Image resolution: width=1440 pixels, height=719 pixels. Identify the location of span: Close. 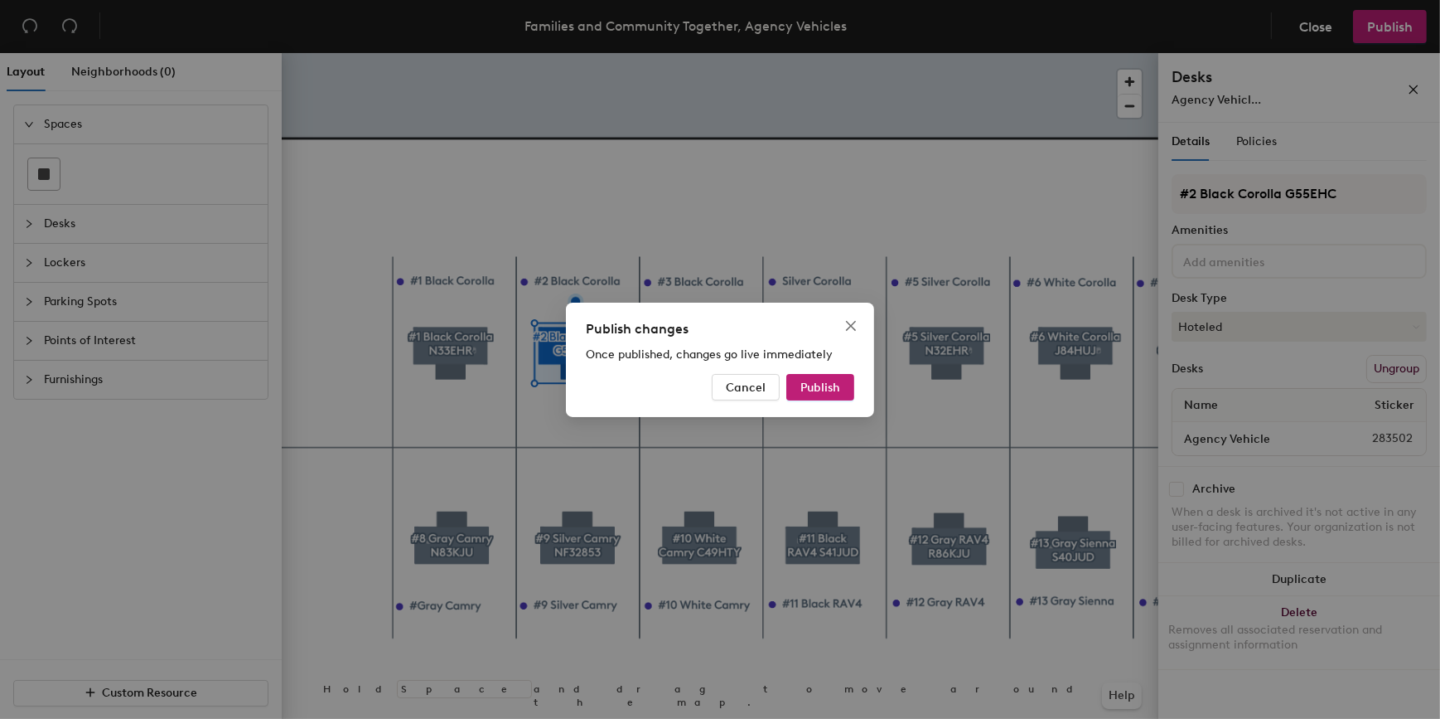
(851, 326).